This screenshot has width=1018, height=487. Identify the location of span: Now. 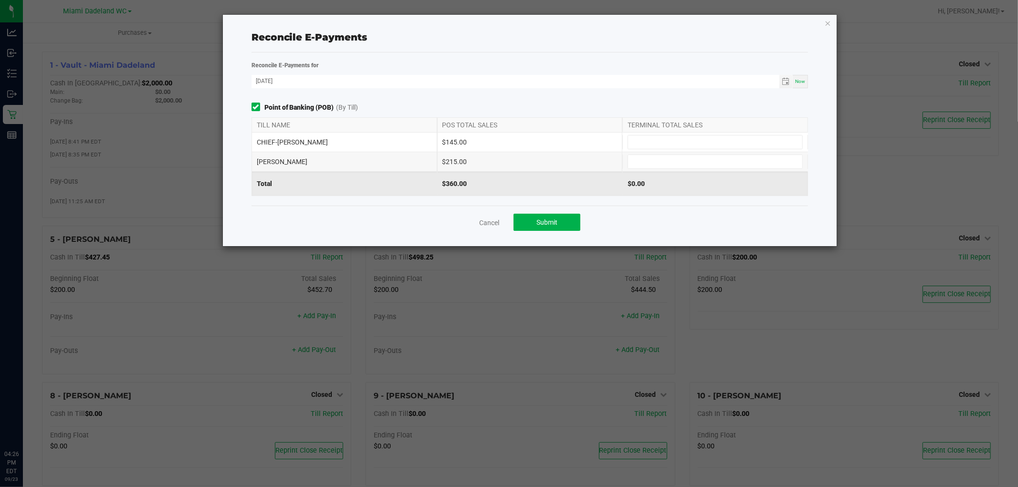
(800, 81).